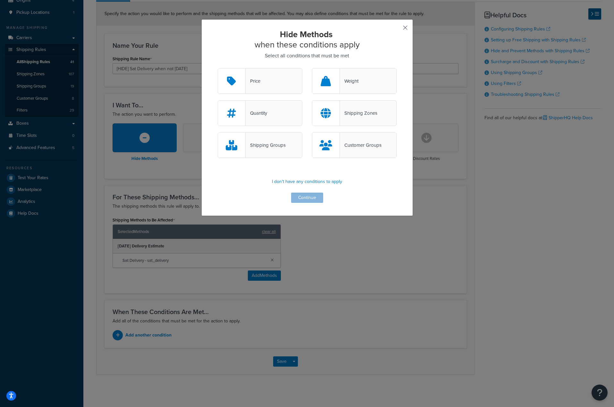  What do you see at coordinates (307, 56) in the screenshot?
I see `p: Select all conditions that must be met` at bounding box center [307, 56].